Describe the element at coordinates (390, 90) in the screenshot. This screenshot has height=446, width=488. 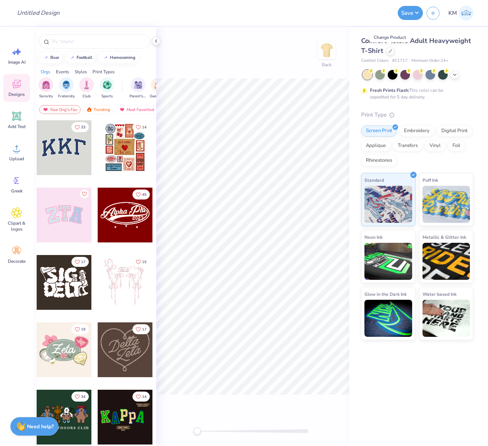
I see `strong: Fresh Prints Flash:` at that location.